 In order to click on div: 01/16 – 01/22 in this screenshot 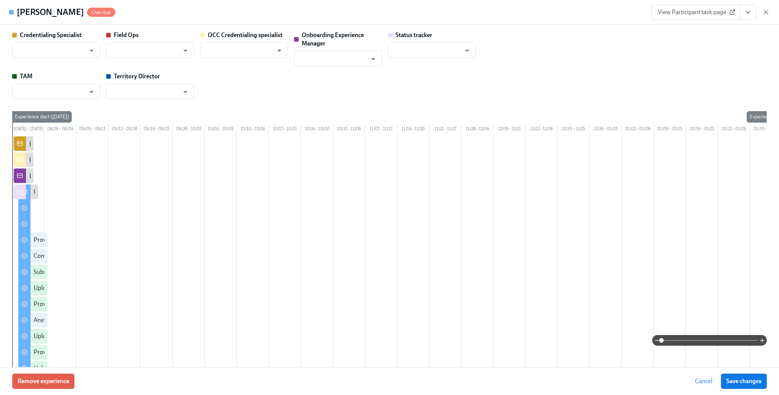, I will do `click(702, 130)`.